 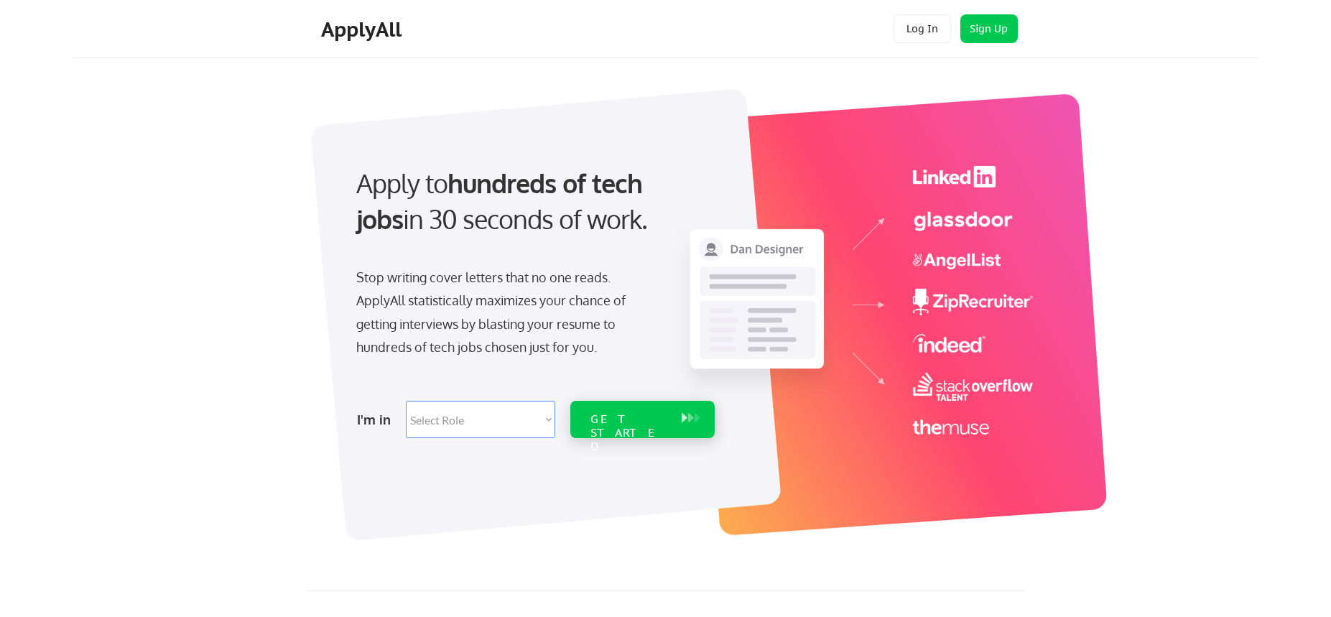 What do you see at coordinates (364, 29) in the screenshot?
I see `div: ApplyAll` at bounding box center [364, 29].